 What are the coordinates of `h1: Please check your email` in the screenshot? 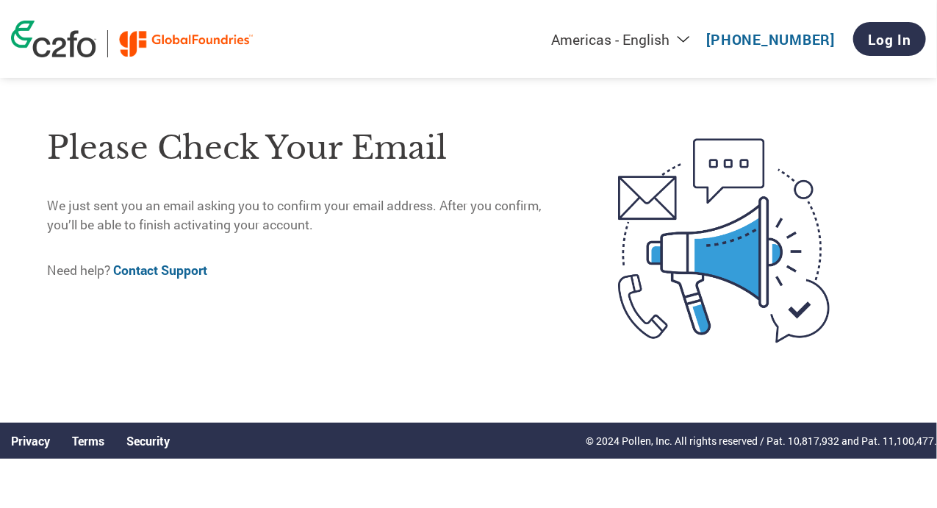 It's located at (302, 148).